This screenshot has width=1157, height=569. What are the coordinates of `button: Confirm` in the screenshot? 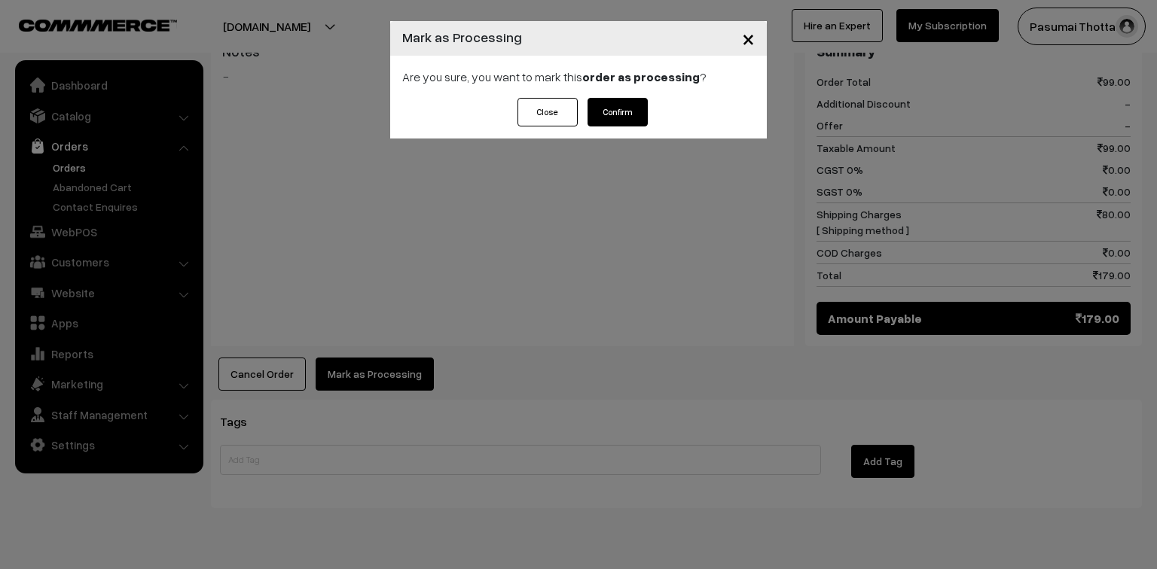 It's located at (617, 112).